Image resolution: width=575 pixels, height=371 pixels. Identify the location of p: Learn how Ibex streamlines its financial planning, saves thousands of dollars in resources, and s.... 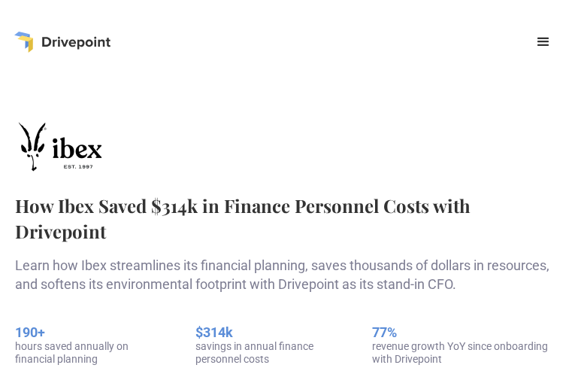
(287, 274).